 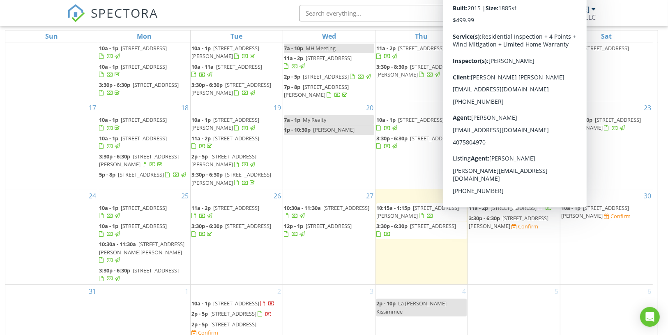 What do you see at coordinates (113, 20) in the screenshot?
I see `a: SPECTORA` at bounding box center [113, 20].